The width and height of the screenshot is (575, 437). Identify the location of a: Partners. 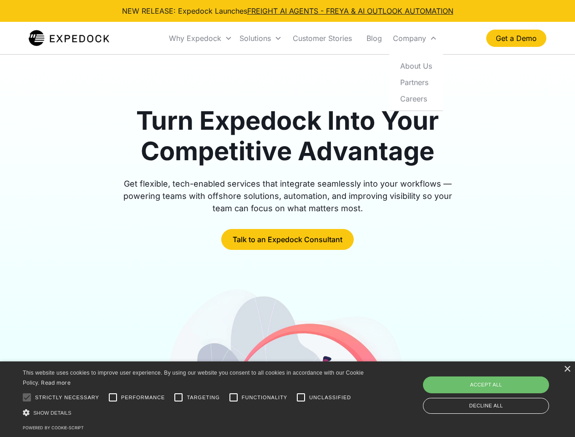
(416, 82).